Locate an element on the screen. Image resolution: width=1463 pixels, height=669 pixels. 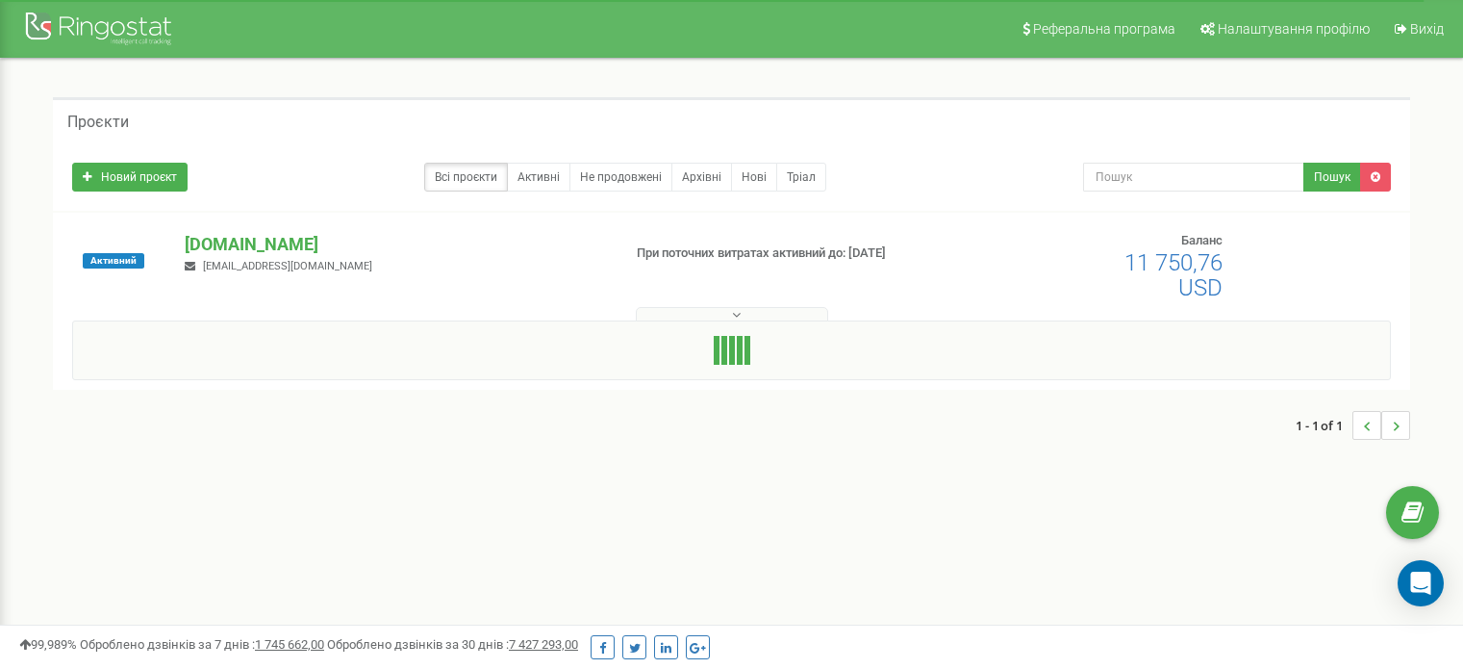
a: Не продовжені is located at coordinates (621, 177).